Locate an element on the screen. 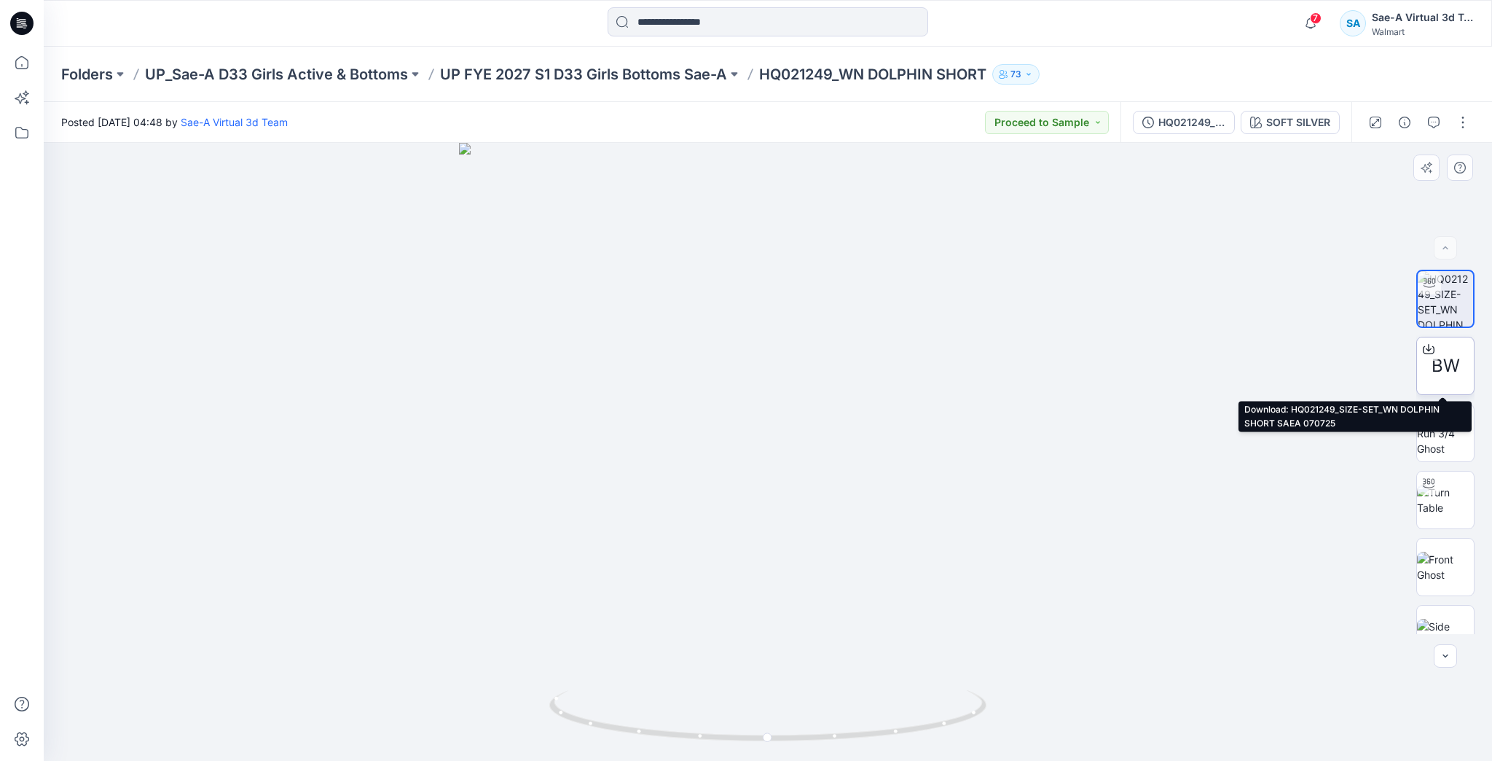 The width and height of the screenshot is (1492, 761). p: UP_Sae-A D33 Girls Active & Bottoms is located at coordinates (276, 74).